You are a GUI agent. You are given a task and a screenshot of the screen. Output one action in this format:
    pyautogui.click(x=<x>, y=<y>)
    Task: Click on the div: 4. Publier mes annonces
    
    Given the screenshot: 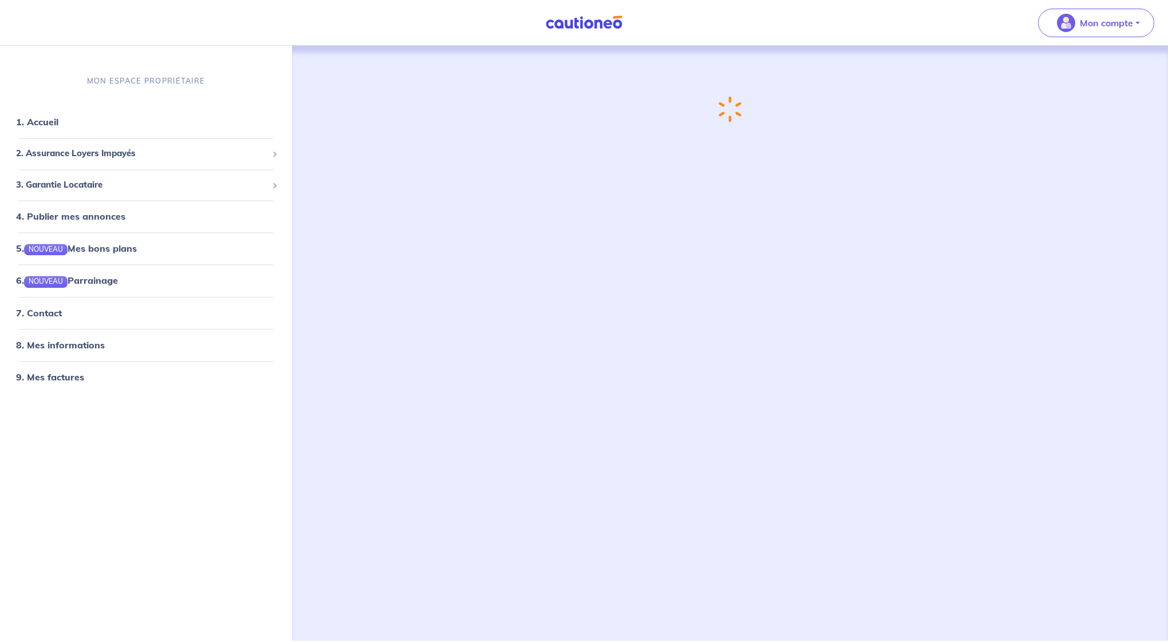 What is the action you would take?
    pyautogui.click(x=146, y=217)
    